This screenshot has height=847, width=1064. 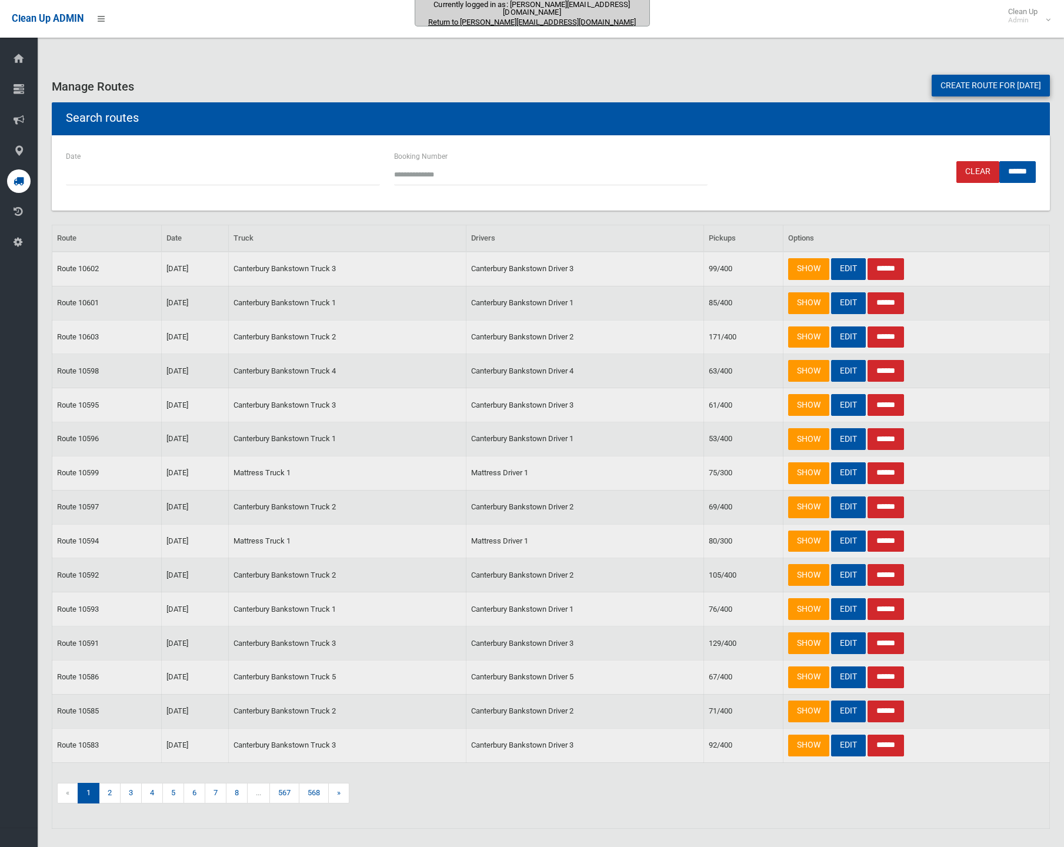 What do you see at coordinates (977, 172) in the screenshot?
I see `a: Clear` at bounding box center [977, 172].